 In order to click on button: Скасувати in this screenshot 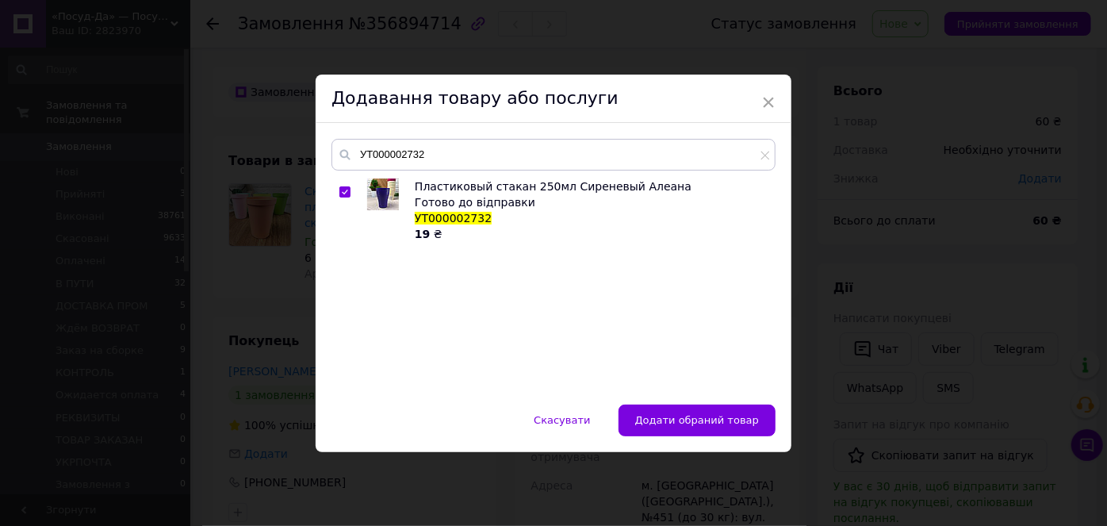, I will do `click(561, 420)`.